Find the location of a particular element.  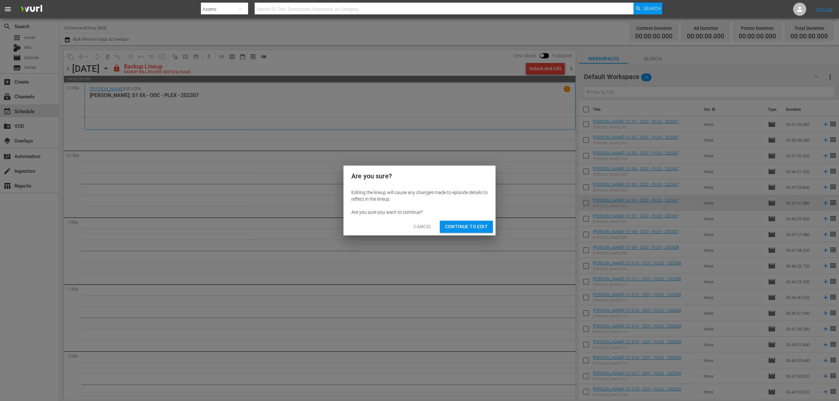

span: menu is located at coordinates (8, 9).